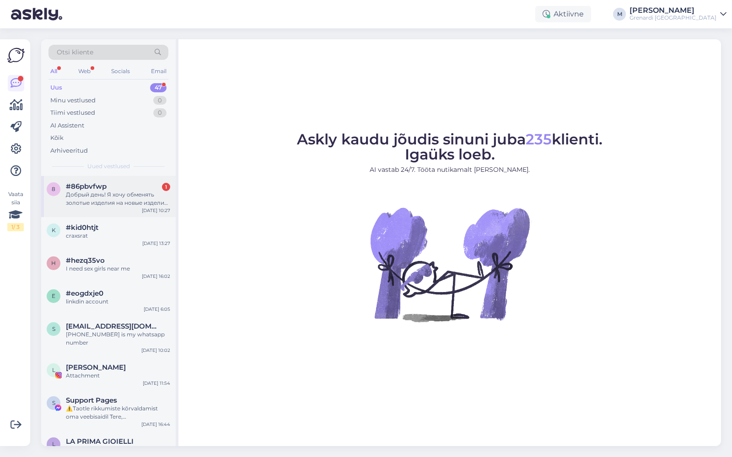 This screenshot has height=457, width=732. I want to click on div: Web, so click(84, 71).